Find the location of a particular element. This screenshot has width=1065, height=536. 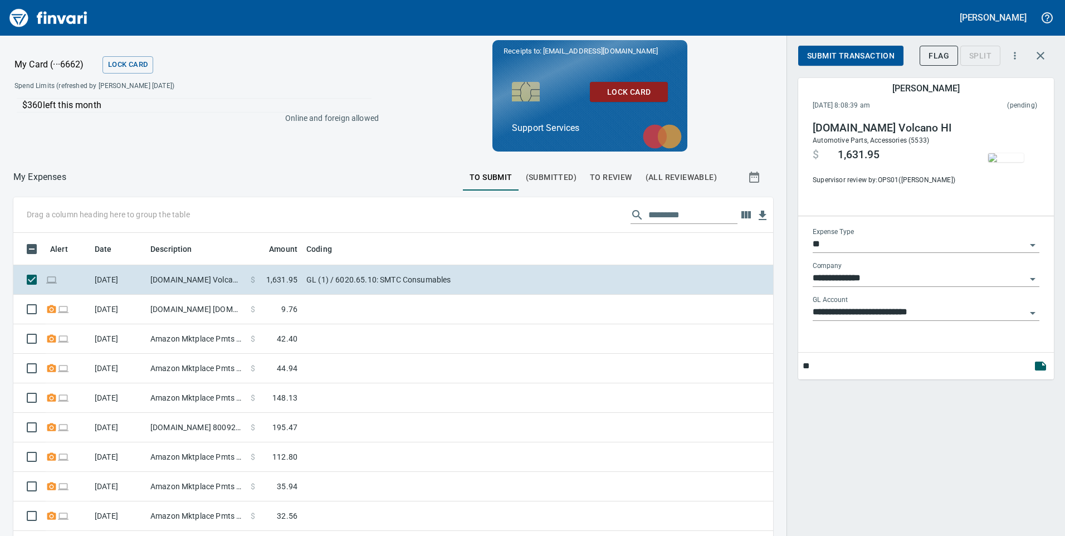

label: Expense Type is located at coordinates (833, 232).